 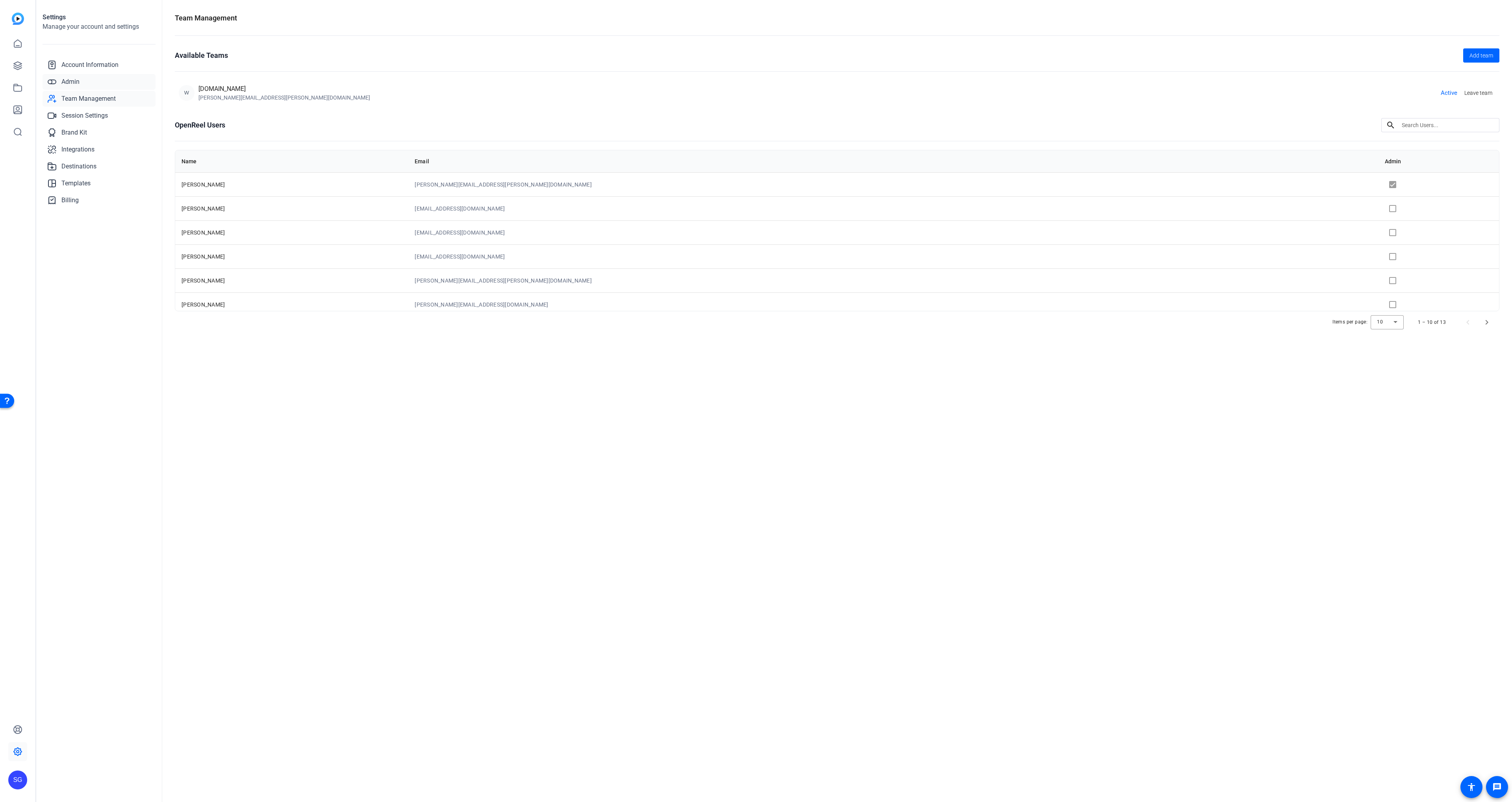 What do you see at coordinates (1350, 322) in the screenshot?
I see `div: Items per page:` at bounding box center [1350, 322].